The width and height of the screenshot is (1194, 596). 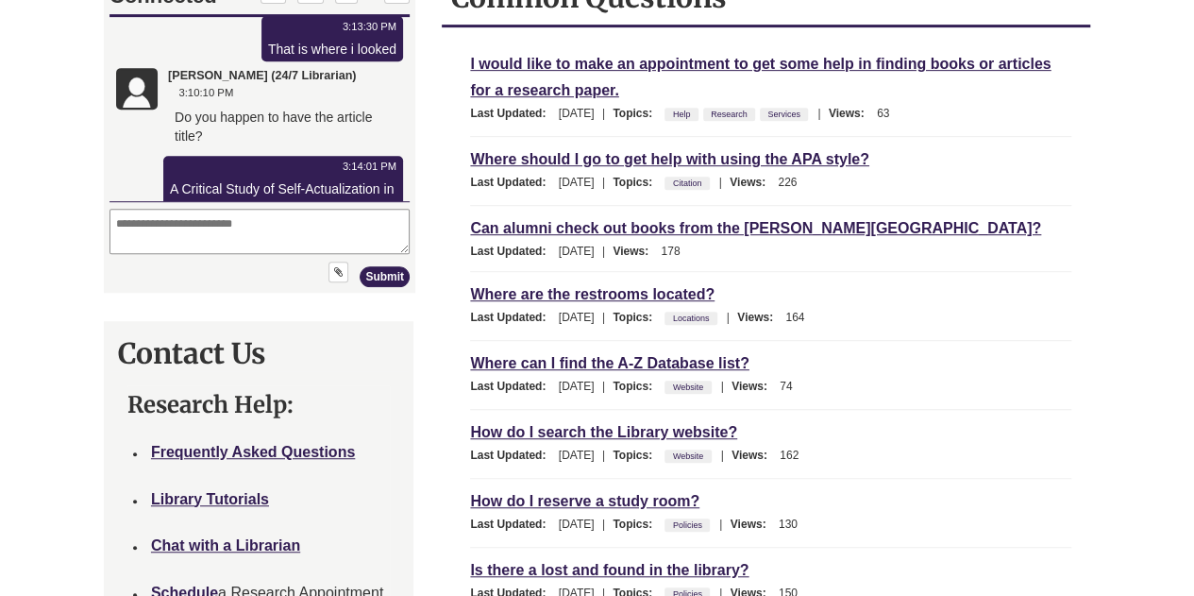 What do you see at coordinates (178, 195) in the screenshot?
I see `time: 3:14:01 PM` at bounding box center [178, 195].